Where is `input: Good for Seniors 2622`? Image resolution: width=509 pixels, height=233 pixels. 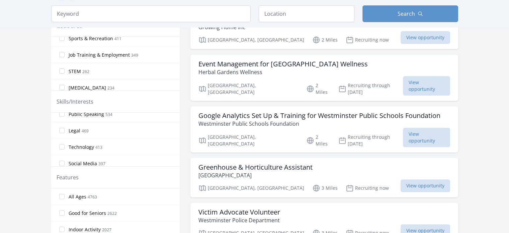
input: Good for Seniors 2622 is located at coordinates (62, 213).